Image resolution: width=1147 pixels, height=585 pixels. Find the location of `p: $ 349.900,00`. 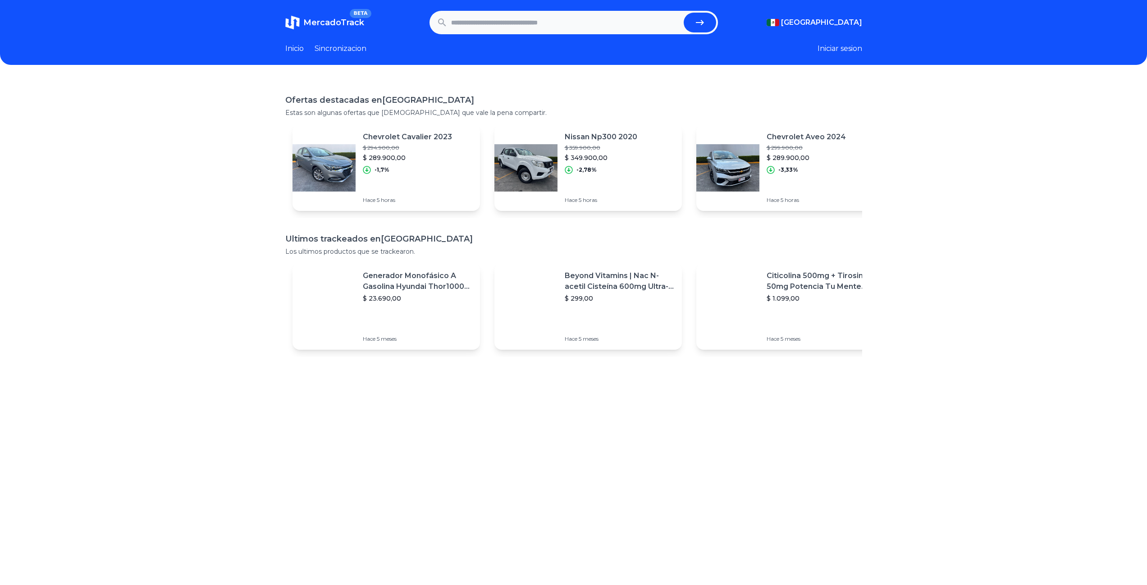

p: $ 349.900,00 is located at coordinates (601, 158).